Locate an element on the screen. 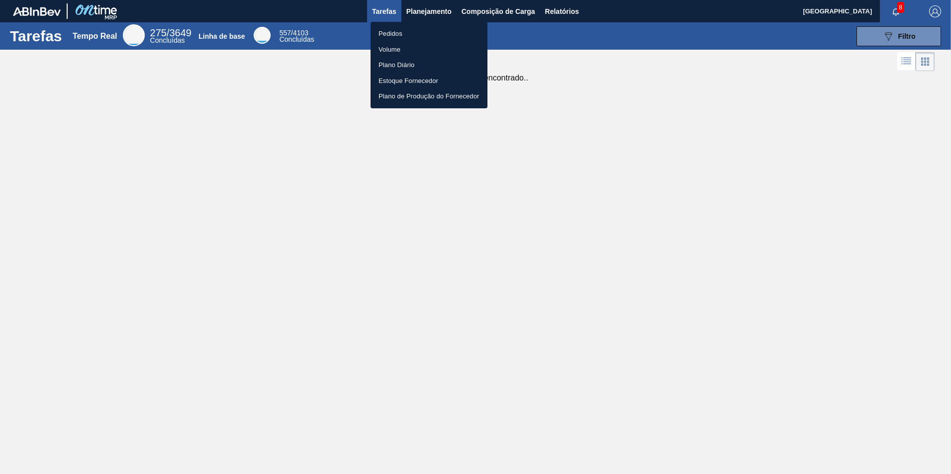 The image size is (951, 474). a: Pedidos is located at coordinates (429, 34).